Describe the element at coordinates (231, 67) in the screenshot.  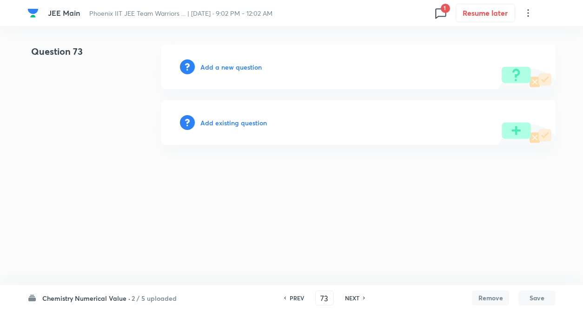
I see `h6: Add a new question` at that location.